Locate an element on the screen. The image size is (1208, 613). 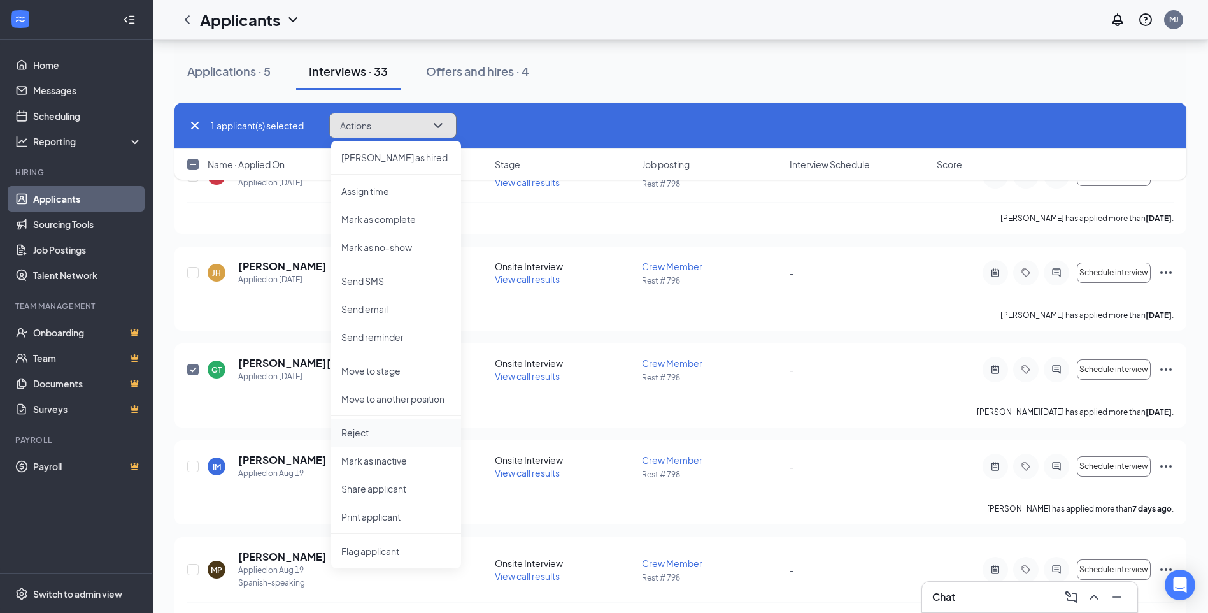
span: Job posting is located at coordinates (666, 164).